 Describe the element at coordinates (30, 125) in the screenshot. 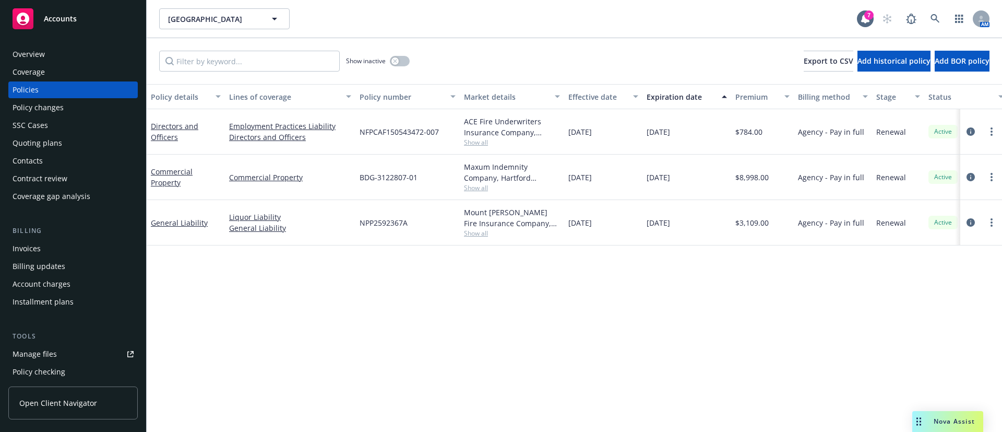

I see `div: SSC Cases` at that location.